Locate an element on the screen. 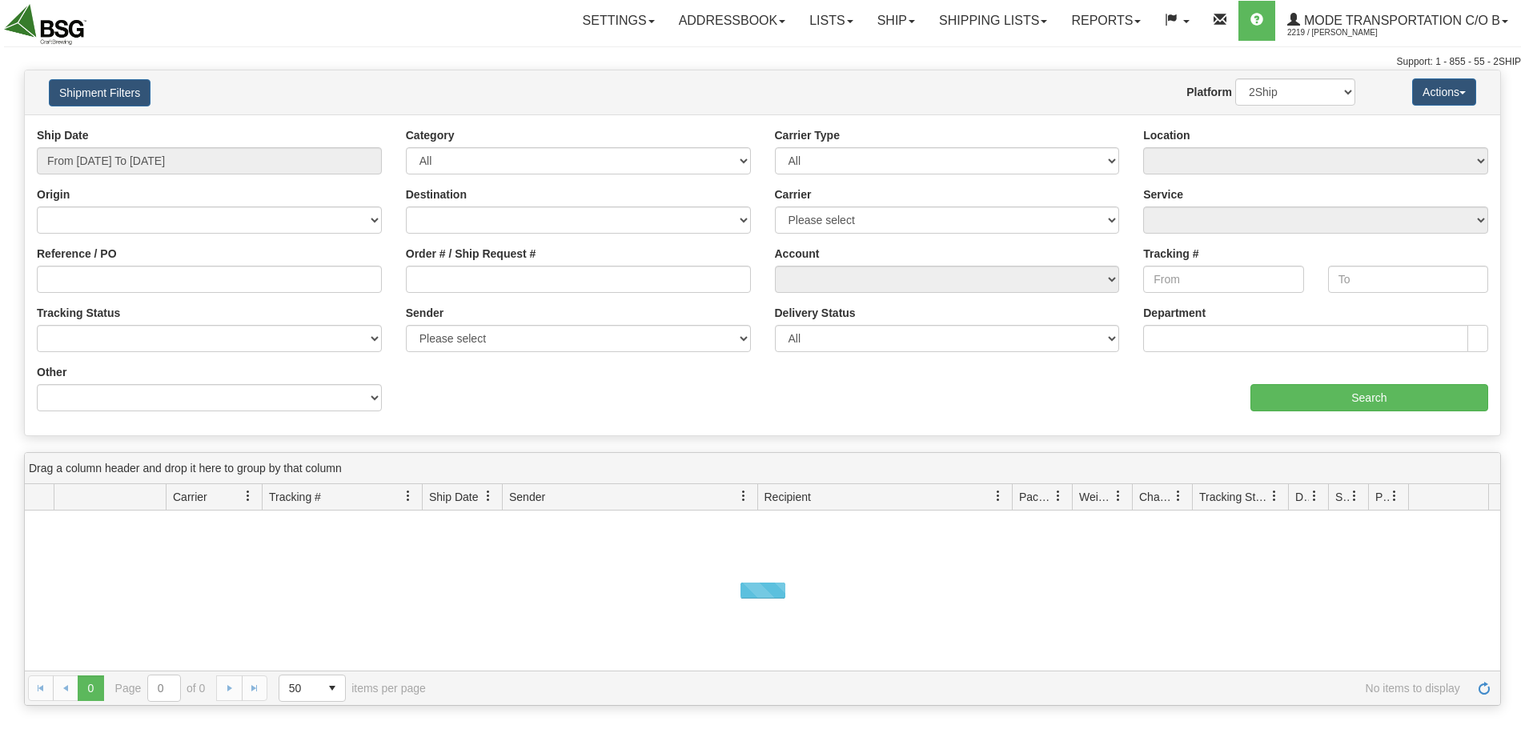 Image resolution: width=1525 pixels, height=729 pixels. label: Tracking # is located at coordinates (1171, 254).